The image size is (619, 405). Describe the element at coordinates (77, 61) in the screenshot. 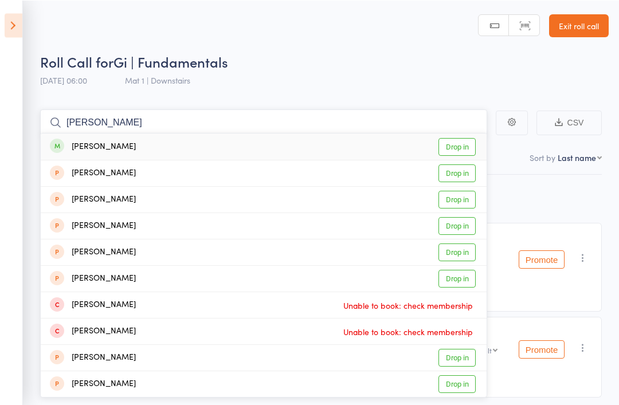

I see `span: Roll Call for` at that location.